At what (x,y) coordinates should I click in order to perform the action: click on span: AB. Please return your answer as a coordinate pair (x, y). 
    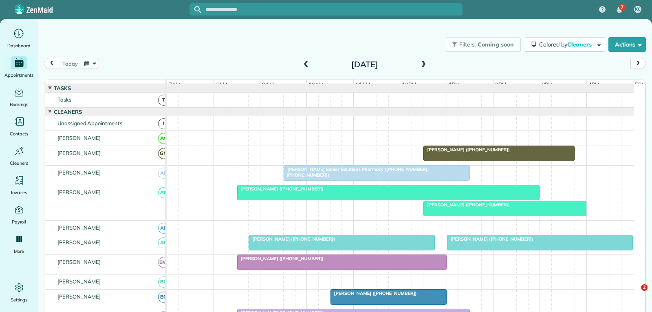
    Looking at the image, I should click on (163, 173).